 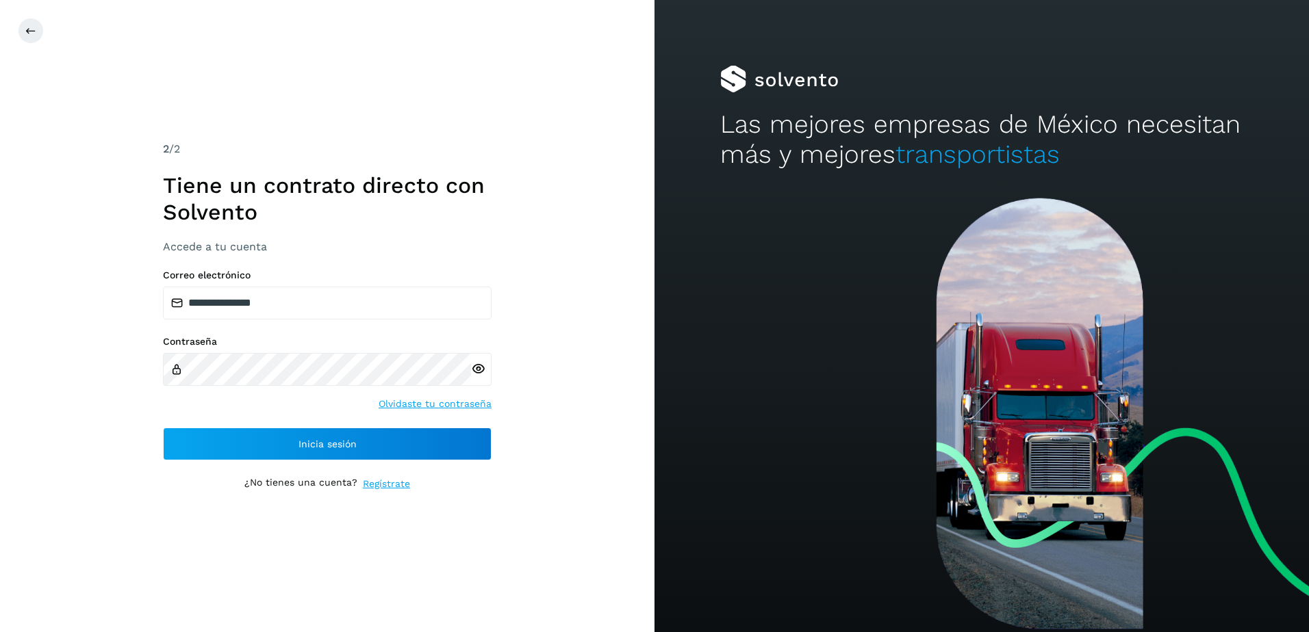 What do you see at coordinates (327, 198) in the screenshot?
I see `h1: Tiene un contrato directo con Solvento` at bounding box center [327, 198].